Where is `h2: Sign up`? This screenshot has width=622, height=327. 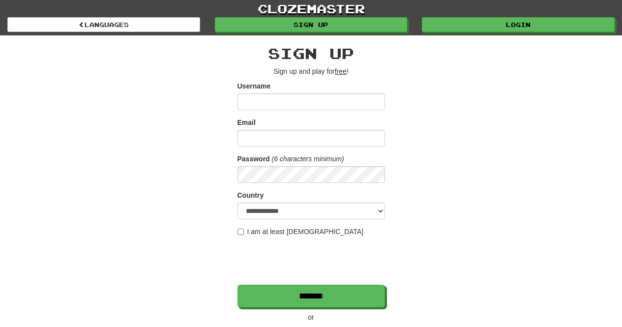
h2: Sign up is located at coordinates (311, 53).